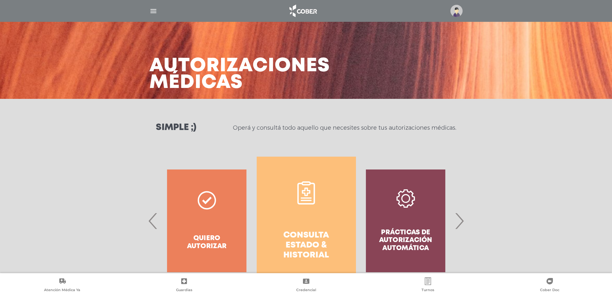 Image resolution: width=612 pixels, height=295 pixels. Describe the element at coordinates (176, 128) in the screenshot. I see `h3: Simple ;)` at that location.